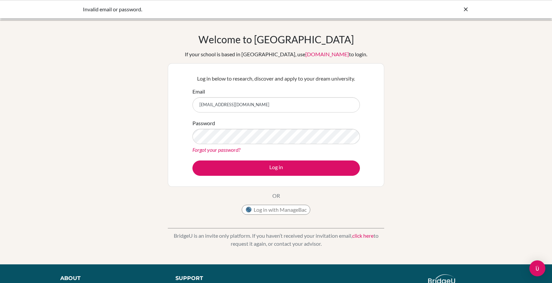  I want to click on button: Log in, so click(276, 168).